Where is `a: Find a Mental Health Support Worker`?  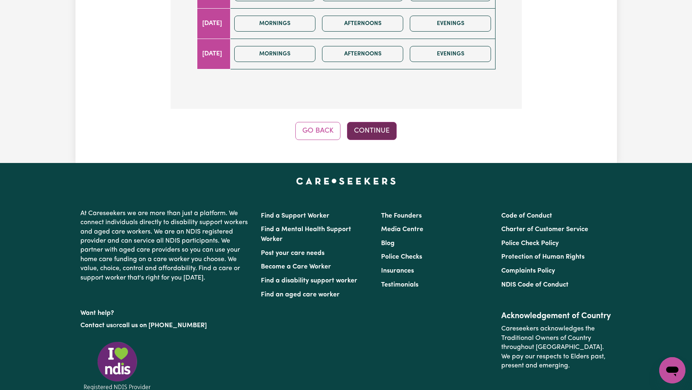 a: Find a Mental Health Support Worker is located at coordinates (306, 234).